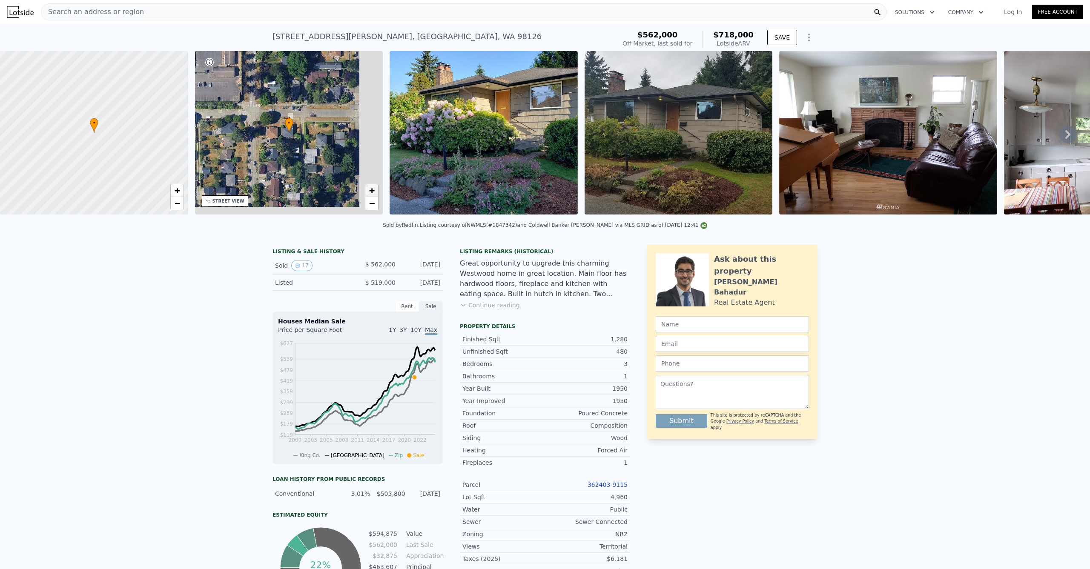  What do you see at coordinates (286, 343) in the screenshot?
I see `tspan: $627` at bounding box center [286, 343].